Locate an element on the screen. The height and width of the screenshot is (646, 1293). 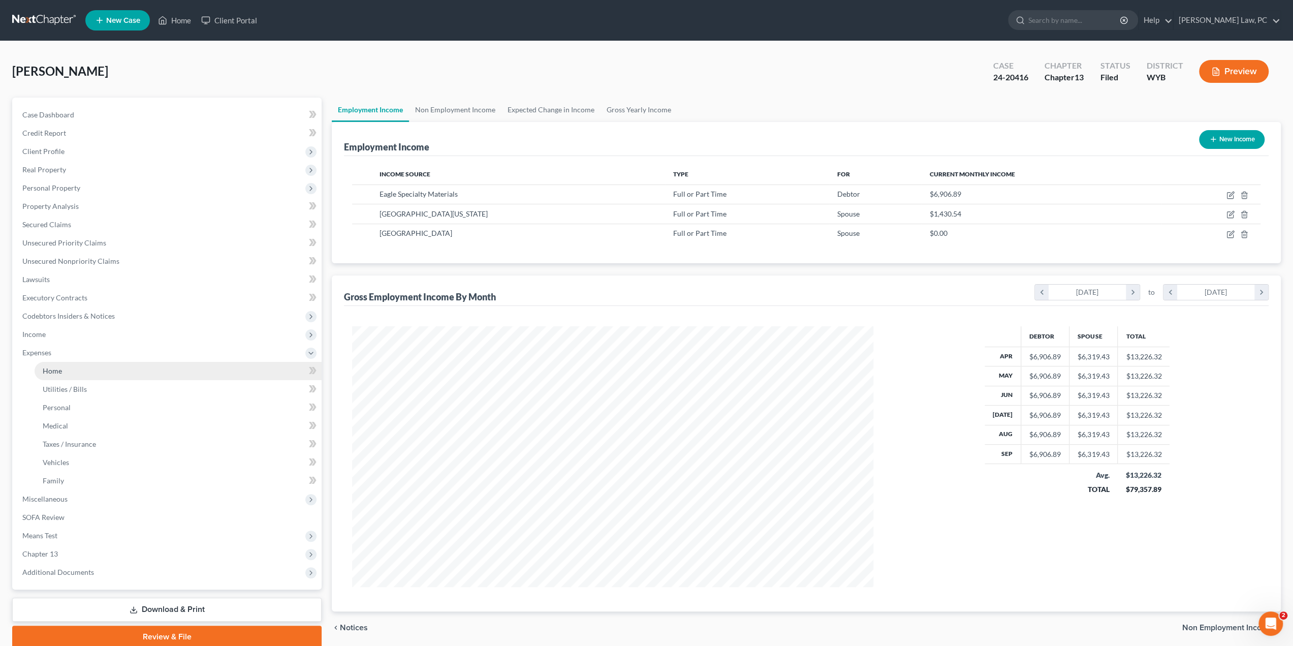
span: Debtor is located at coordinates (848, 194).